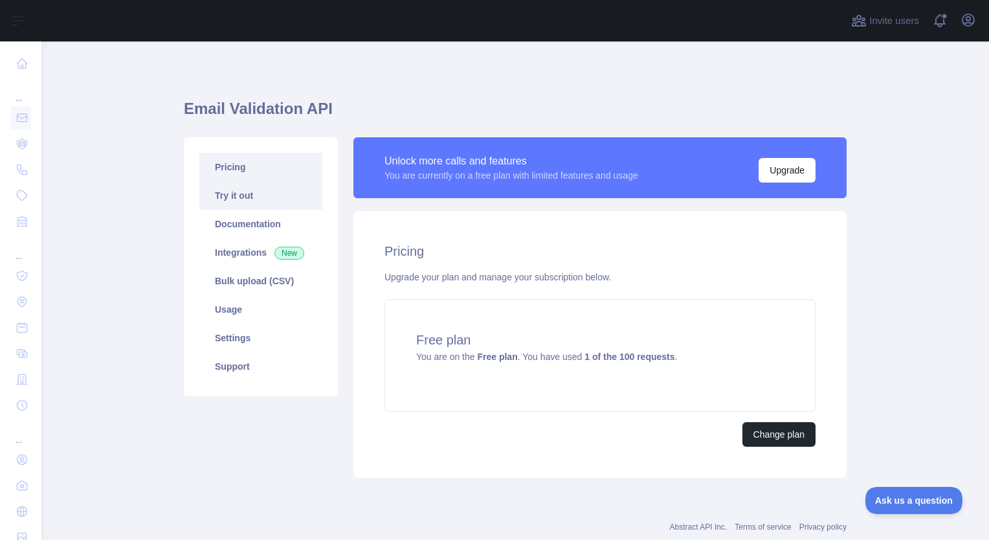  Describe the element at coordinates (261, 281) in the screenshot. I see `a: Bulk upload (CSV)` at that location.